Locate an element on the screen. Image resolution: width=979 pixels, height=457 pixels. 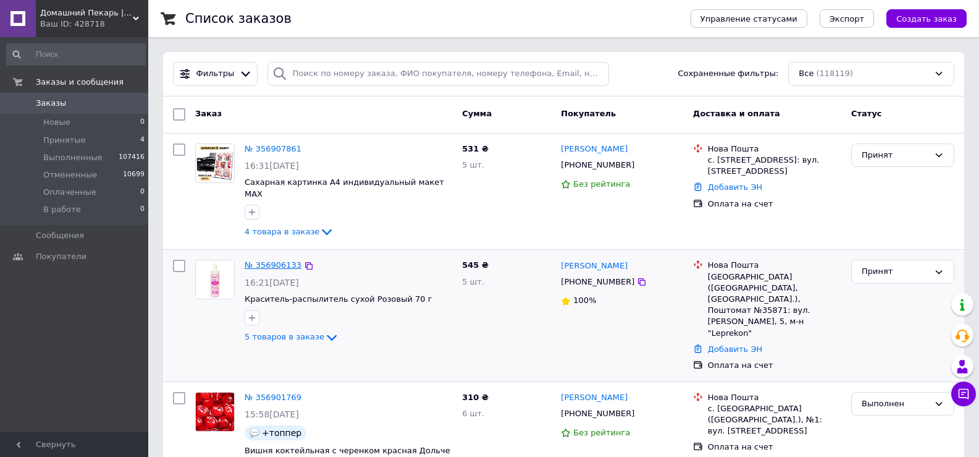
span: 100% is located at coordinates (584, 300).